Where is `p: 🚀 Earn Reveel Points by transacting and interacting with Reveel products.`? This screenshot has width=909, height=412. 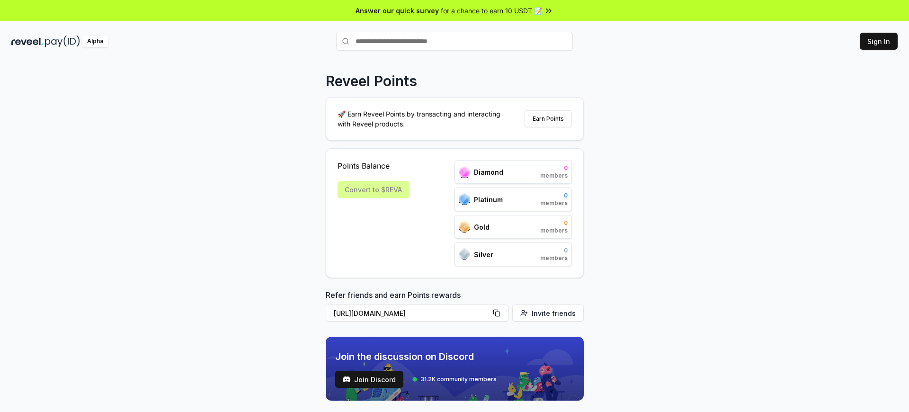
p: 🚀 Earn Reveel Points by transacting and interacting with Reveel products. is located at coordinates (423, 119).